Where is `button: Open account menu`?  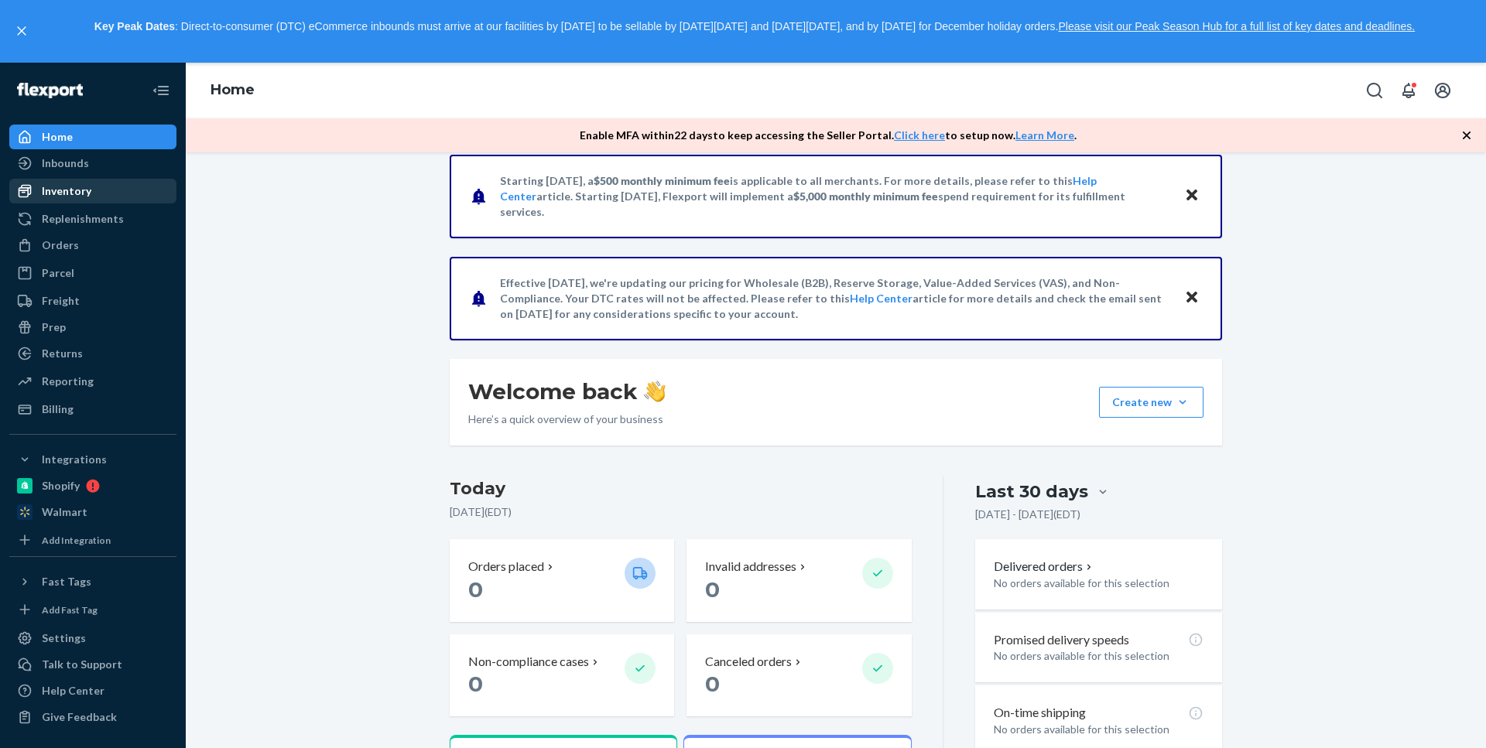
button: Open account menu is located at coordinates (1442, 91).